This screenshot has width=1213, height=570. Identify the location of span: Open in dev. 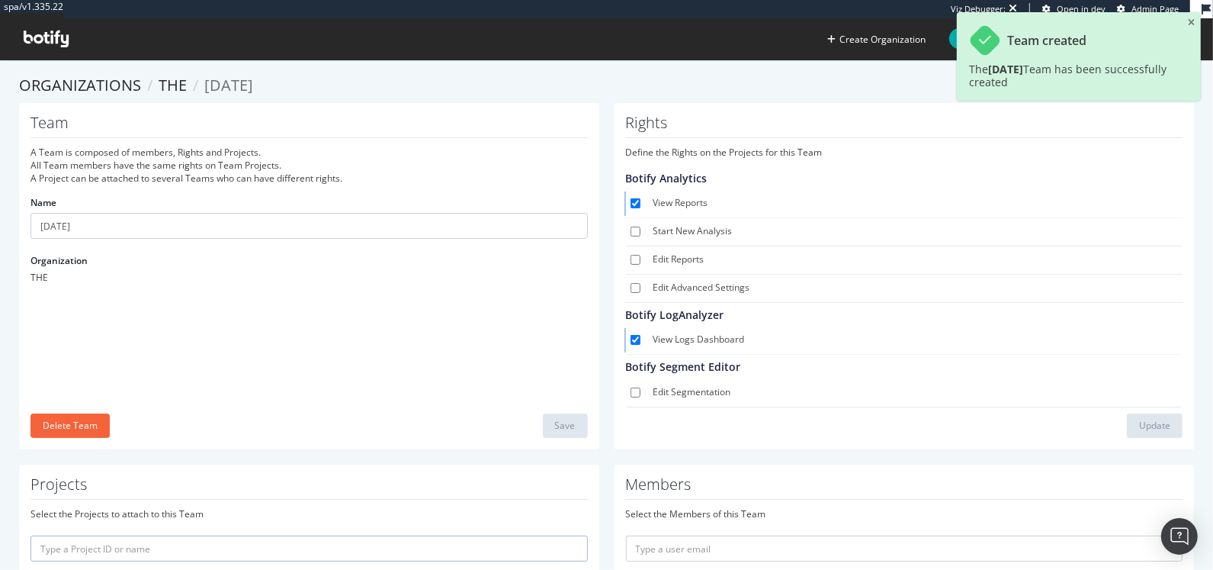
(1081, 8).